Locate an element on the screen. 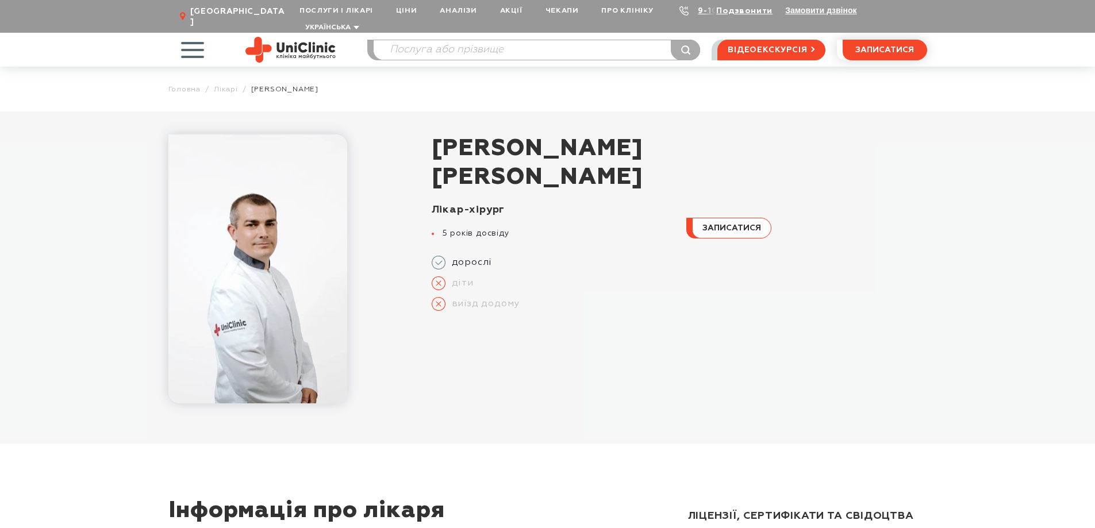  img: Вяткін Вадим Юрійович is located at coordinates (258, 269).